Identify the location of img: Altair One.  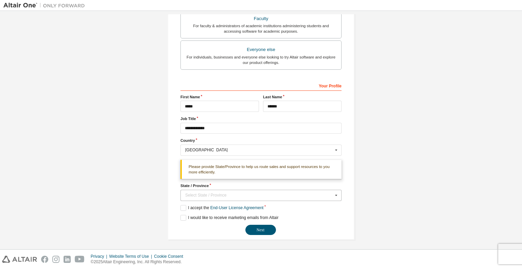
(46, 5).